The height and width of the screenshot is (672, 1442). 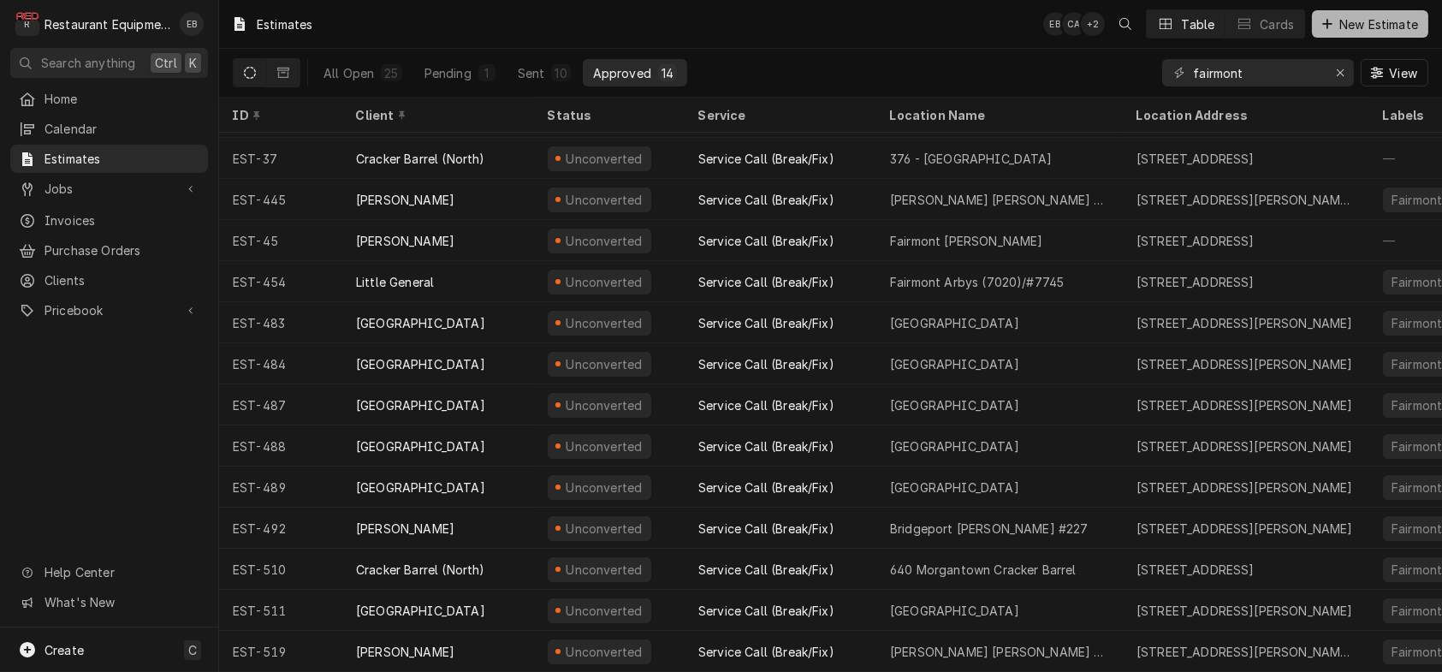 I want to click on div: Cards, so click(x=1277, y=24).